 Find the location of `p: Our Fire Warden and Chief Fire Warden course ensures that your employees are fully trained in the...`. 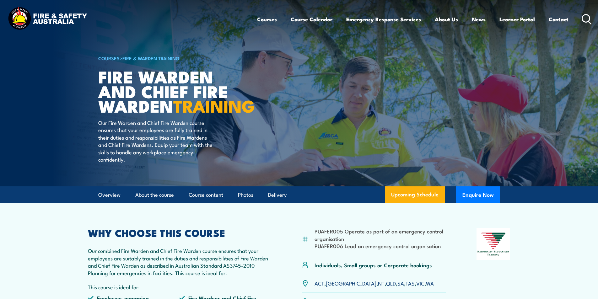

p: Our Fire Warden and Chief Fire Warden course ensures that your employees are fully trained in the... is located at coordinates (155, 141).